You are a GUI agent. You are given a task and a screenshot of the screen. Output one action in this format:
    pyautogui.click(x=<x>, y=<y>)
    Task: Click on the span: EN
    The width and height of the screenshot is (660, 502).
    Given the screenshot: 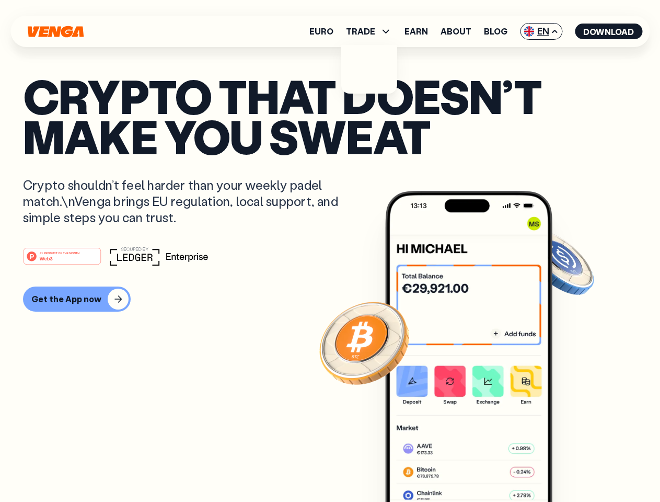 What is the action you would take?
    pyautogui.click(x=541, y=31)
    